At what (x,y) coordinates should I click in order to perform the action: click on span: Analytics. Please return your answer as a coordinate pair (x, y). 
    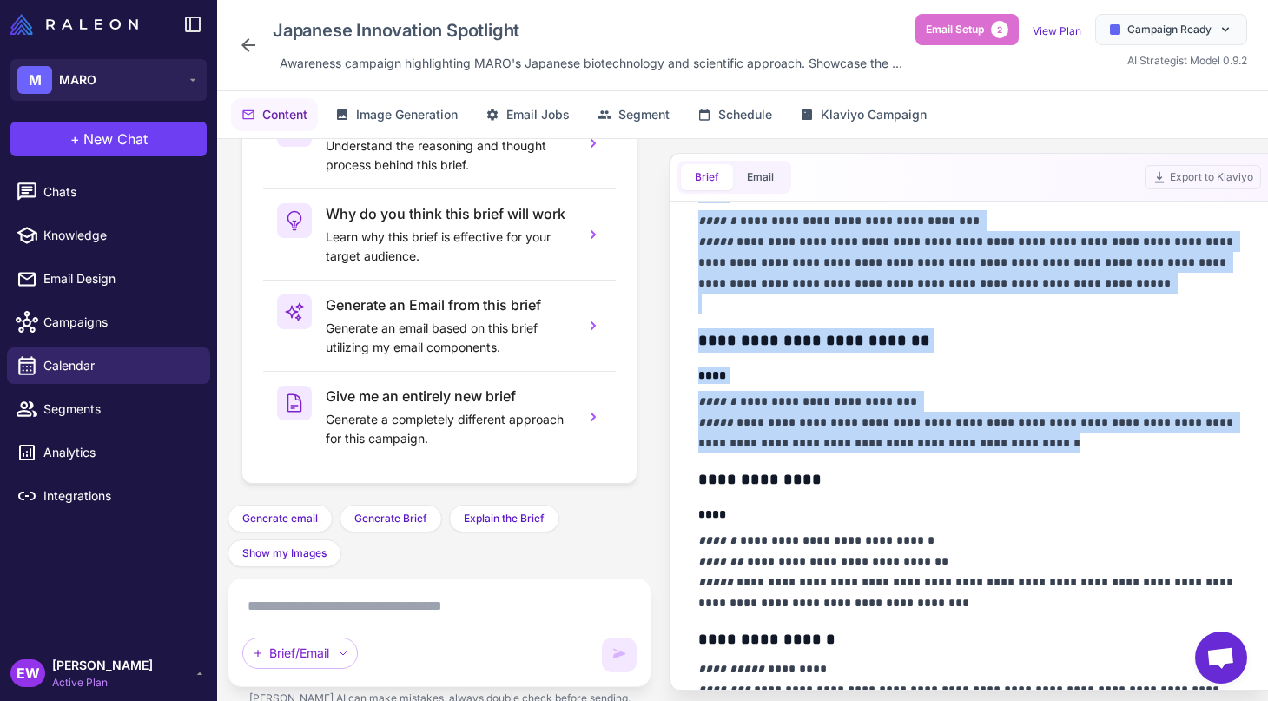
    Looking at the image, I should click on (120, 453).